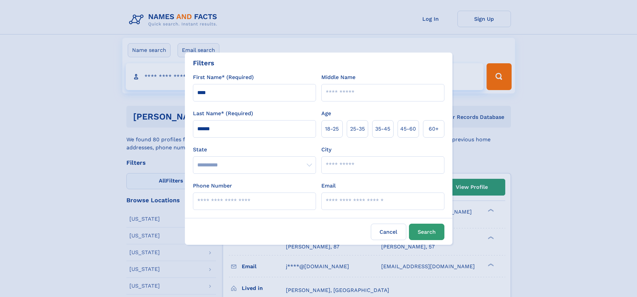  What do you see at coordinates (329, 186) in the screenshot?
I see `label: Email` at bounding box center [329, 186].